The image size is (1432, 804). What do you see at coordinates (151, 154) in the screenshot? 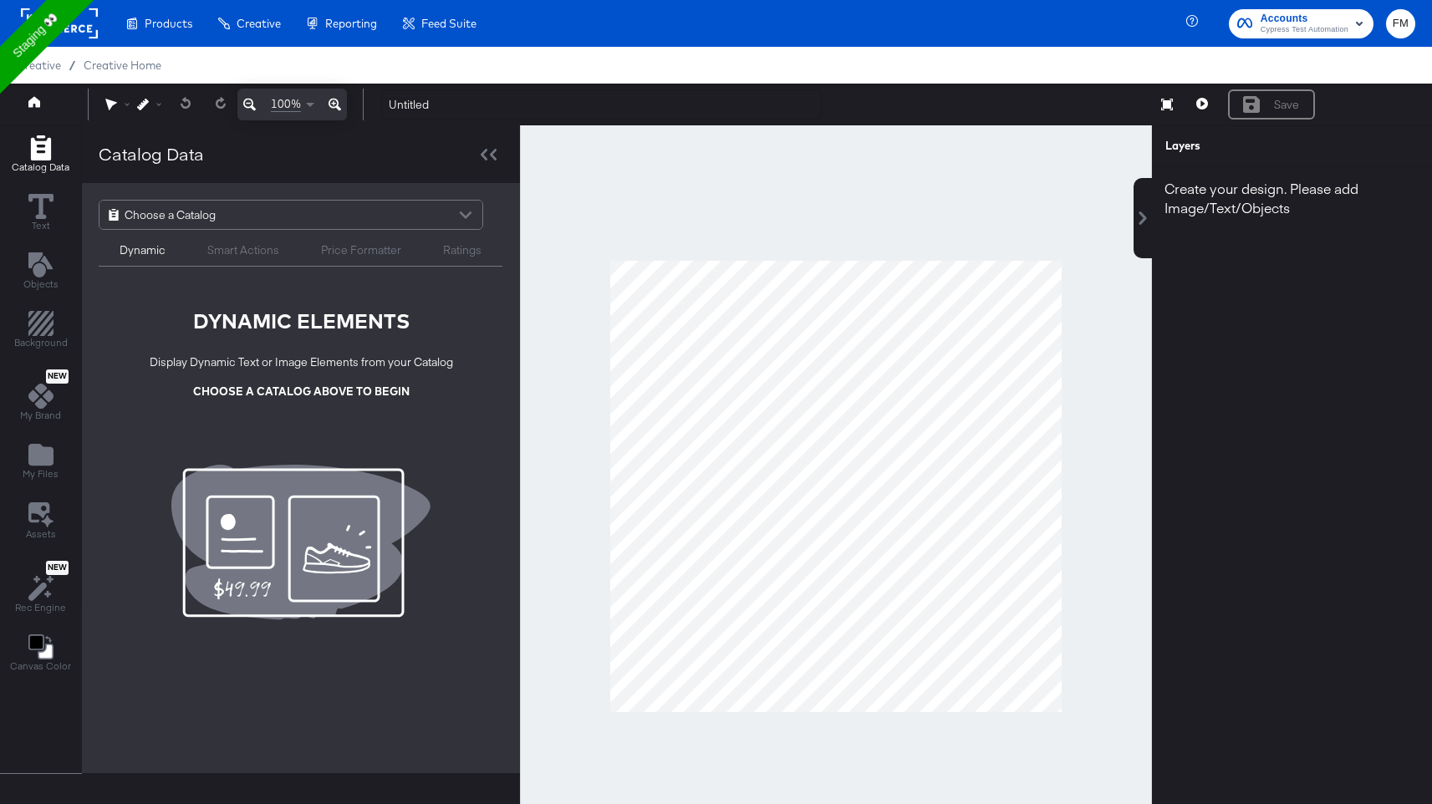
I see `div: Catalog Data` at bounding box center [151, 154].